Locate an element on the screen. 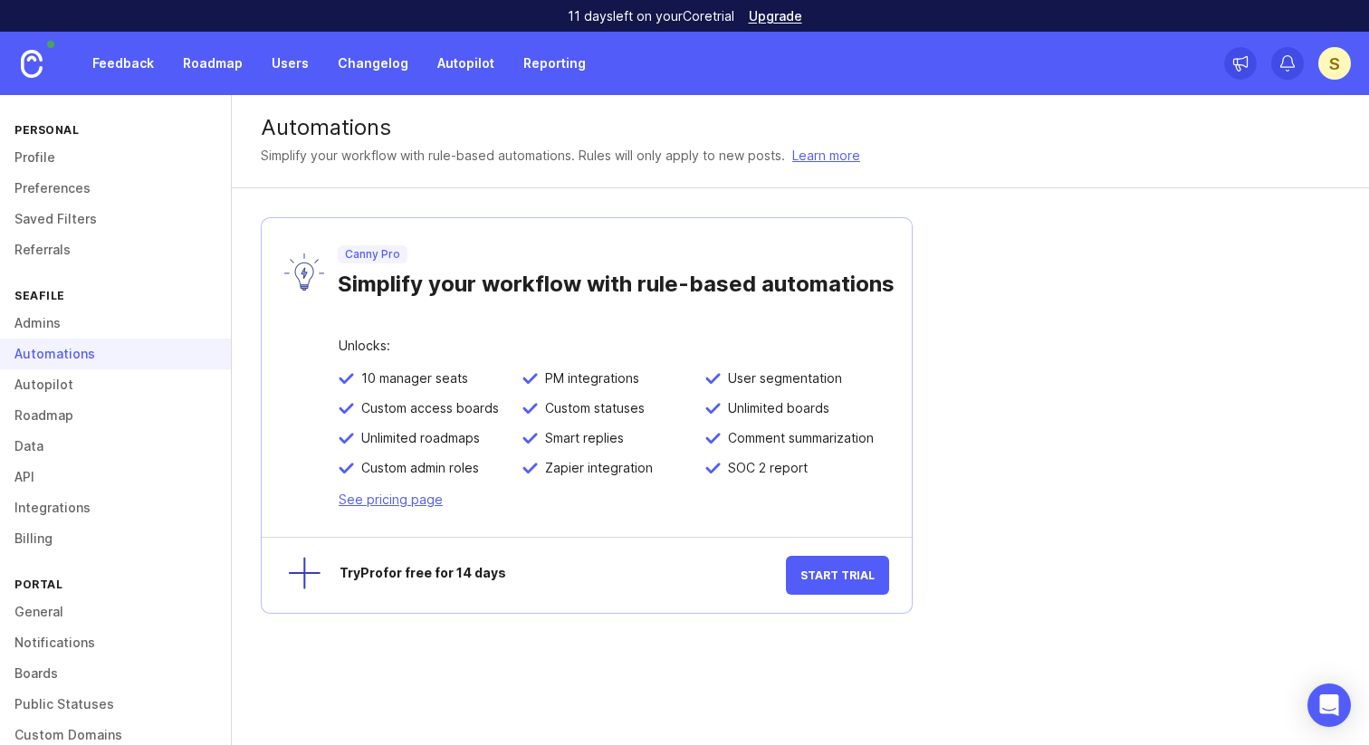  div: S is located at coordinates (1335, 63).